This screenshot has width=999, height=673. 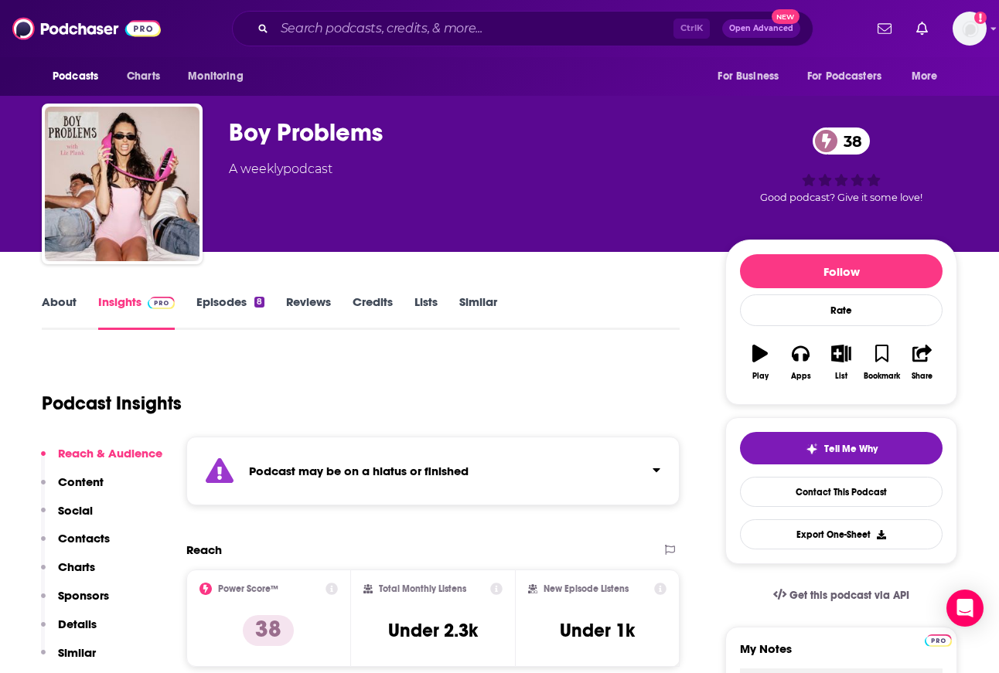 I want to click on button: Reach & Audience, so click(x=101, y=460).